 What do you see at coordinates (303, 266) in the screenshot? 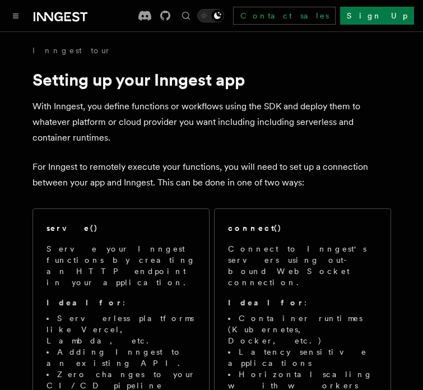
I see `p: Connect to Inngest's servers using out-bound WebSocket connection.` at bounding box center [303, 266].